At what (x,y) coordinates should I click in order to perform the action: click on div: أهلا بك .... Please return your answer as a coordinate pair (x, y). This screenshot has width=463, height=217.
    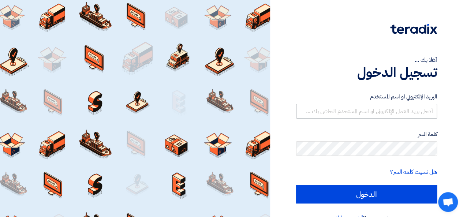
    Looking at the image, I should click on (367, 60).